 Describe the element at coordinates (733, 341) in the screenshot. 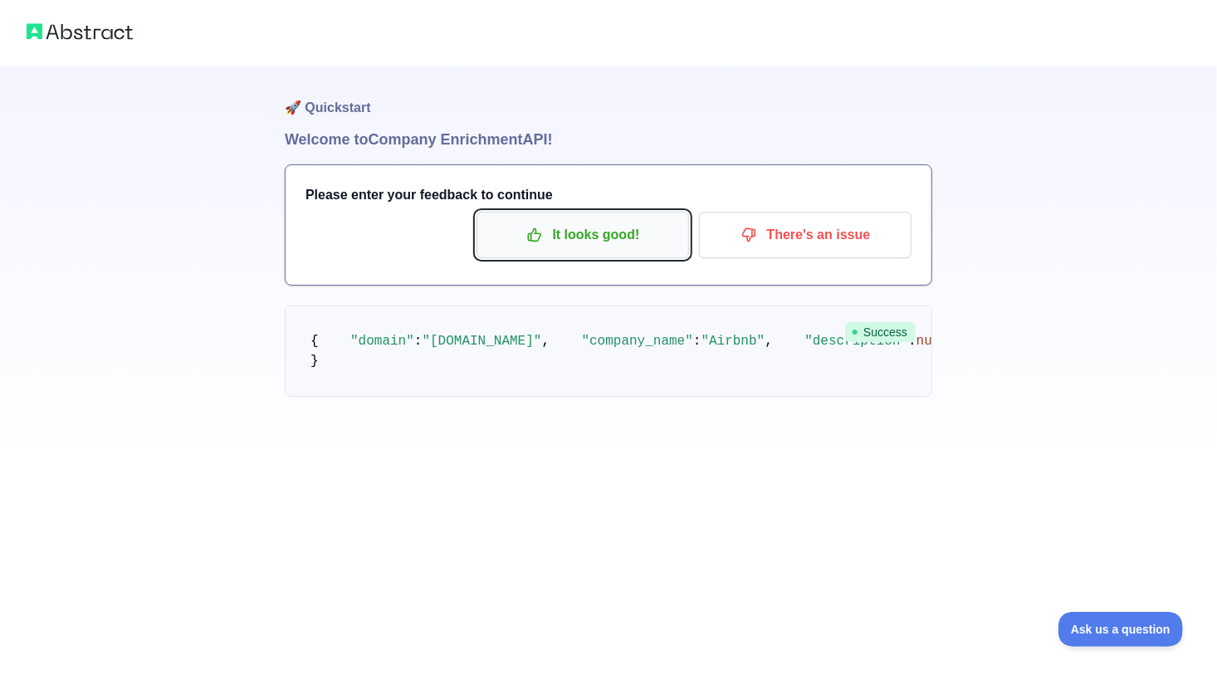

I see `span: "Airbnb"` at that location.